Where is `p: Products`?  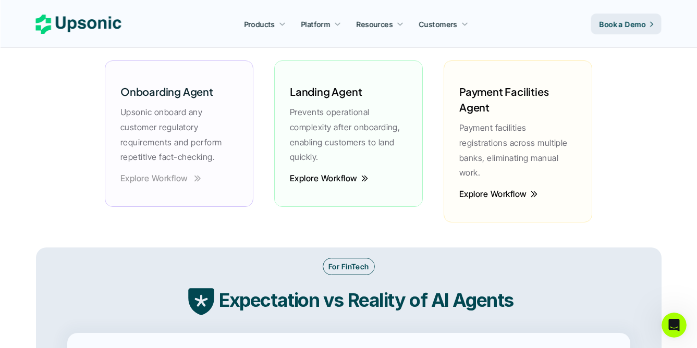
p: Products is located at coordinates (259, 24).